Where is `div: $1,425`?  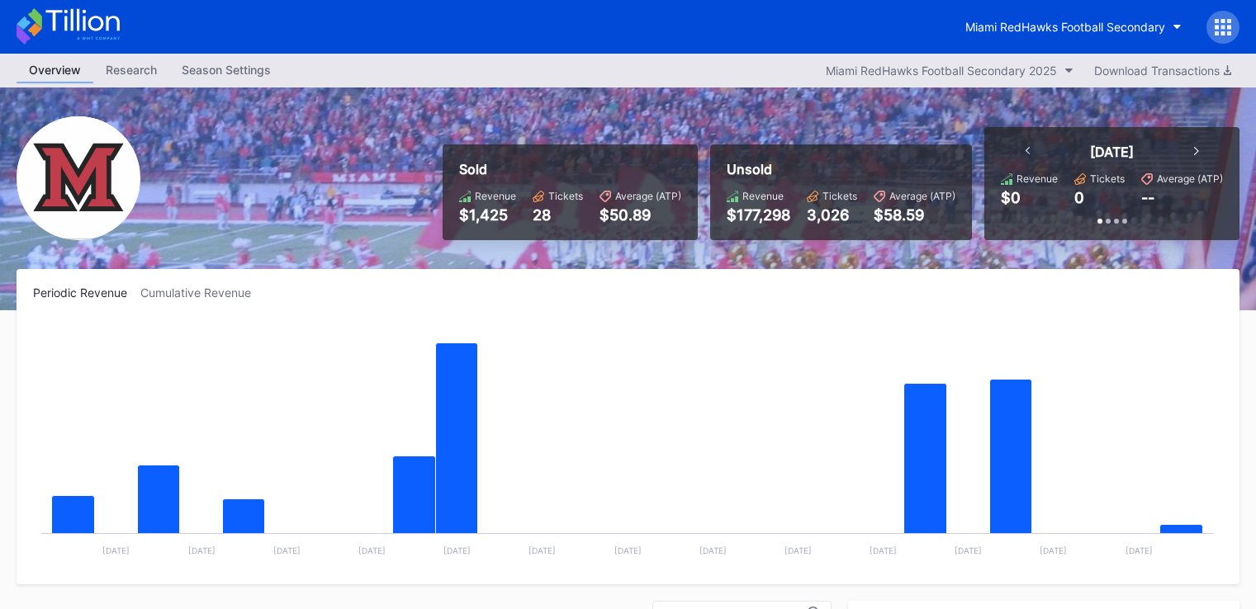 div: $1,425 is located at coordinates (487, 215).